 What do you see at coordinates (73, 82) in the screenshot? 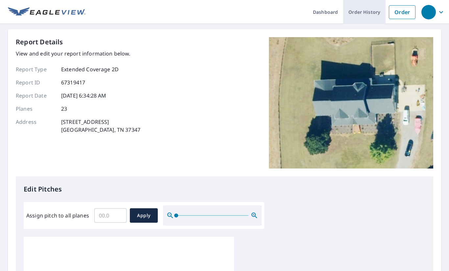
I see `p: 67319417` at bounding box center [73, 82].